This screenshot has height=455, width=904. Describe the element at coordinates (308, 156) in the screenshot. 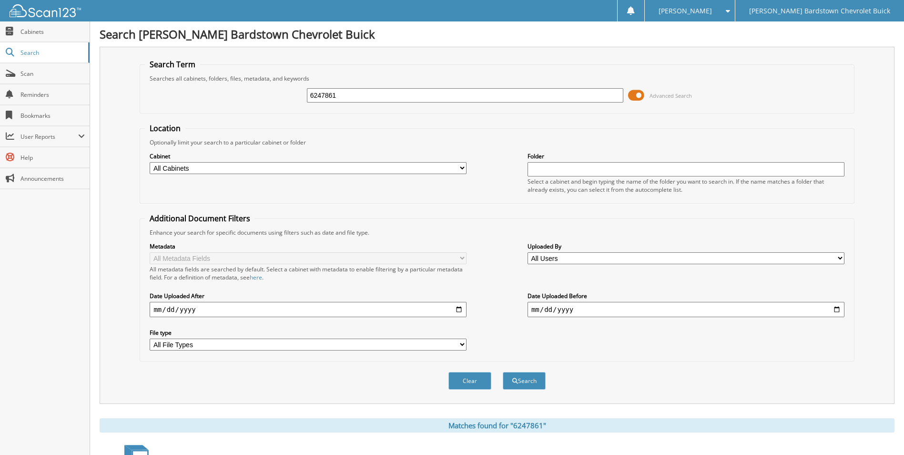

I see `label: Cabinet` at that location.